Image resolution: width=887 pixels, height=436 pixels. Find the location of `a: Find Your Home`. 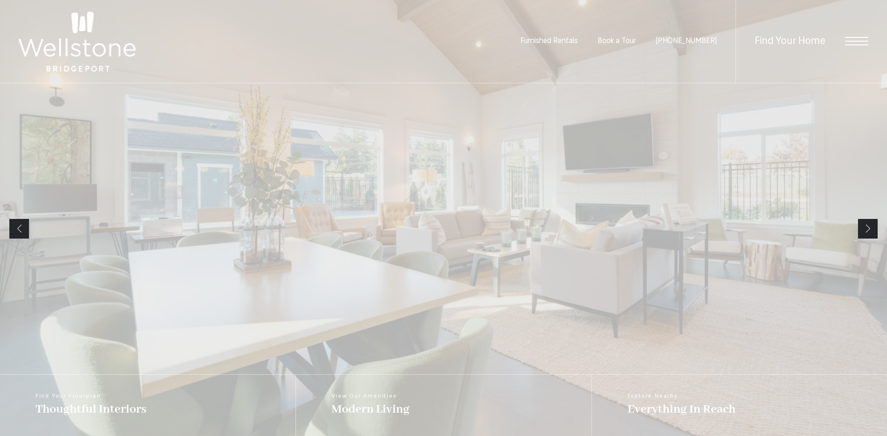

a: Find Your Home is located at coordinates (790, 41).